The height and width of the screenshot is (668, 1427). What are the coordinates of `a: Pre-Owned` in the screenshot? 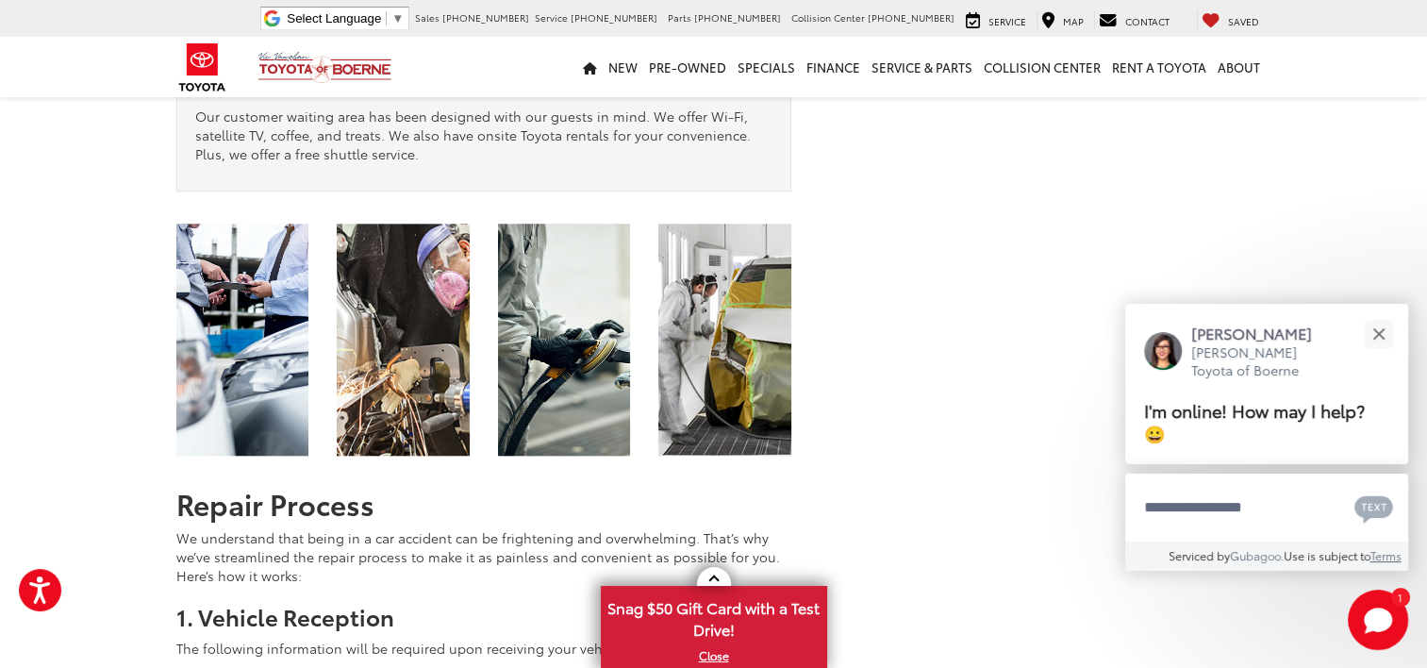 It's located at (688, 67).